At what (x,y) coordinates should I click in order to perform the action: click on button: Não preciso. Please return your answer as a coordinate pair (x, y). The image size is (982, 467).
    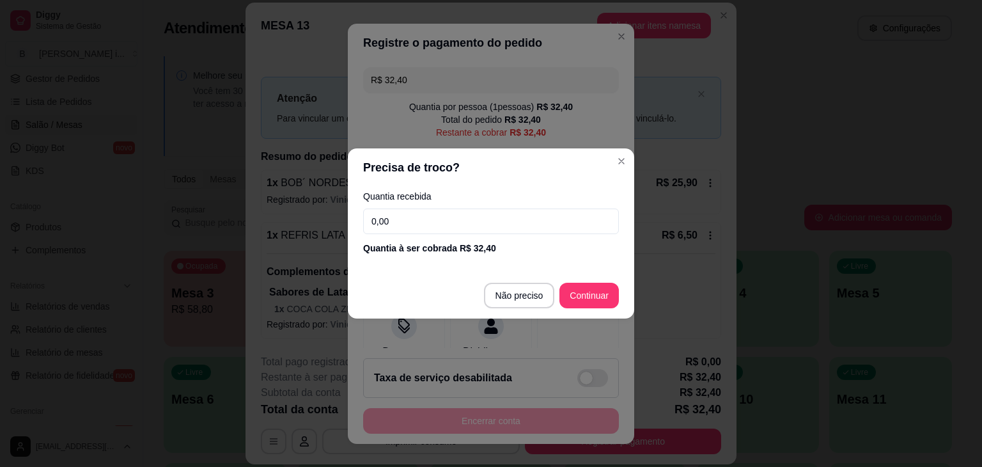
    Looking at the image, I should click on (519, 295).